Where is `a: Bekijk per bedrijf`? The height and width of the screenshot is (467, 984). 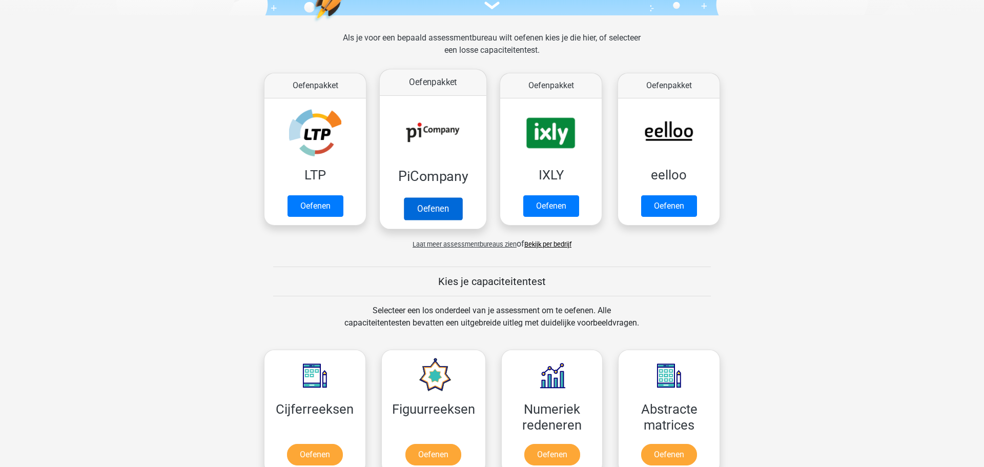 a: Bekijk per bedrijf is located at coordinates (548, 244).